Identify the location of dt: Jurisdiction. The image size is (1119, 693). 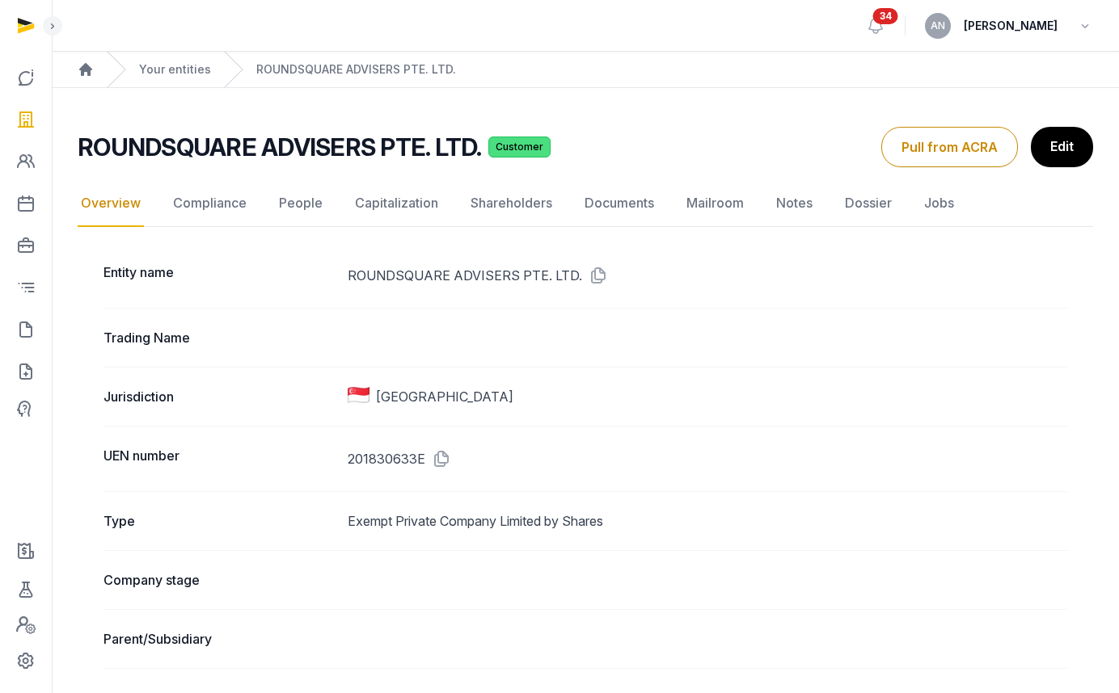
(219, 397).